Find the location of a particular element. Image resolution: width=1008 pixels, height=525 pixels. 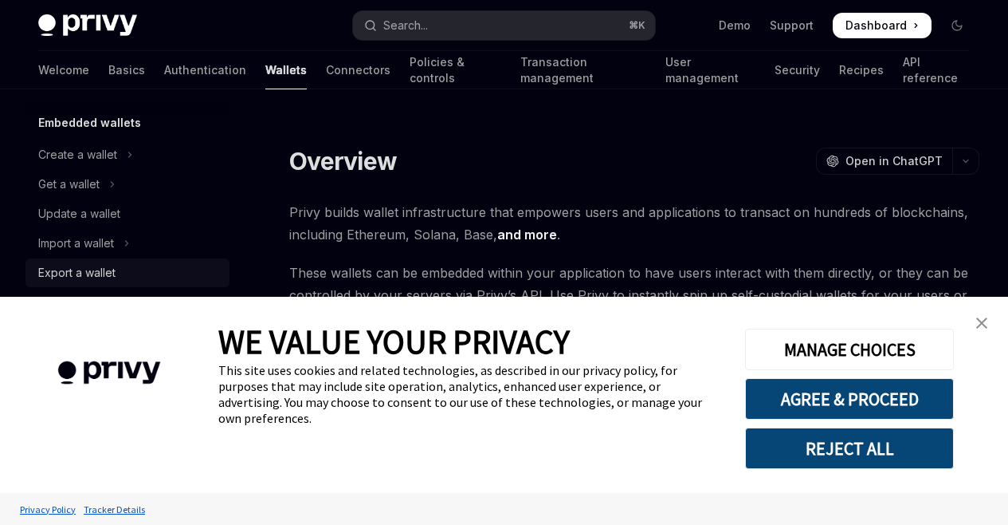

div: Export a wallet is located at coordinates (77, 273).